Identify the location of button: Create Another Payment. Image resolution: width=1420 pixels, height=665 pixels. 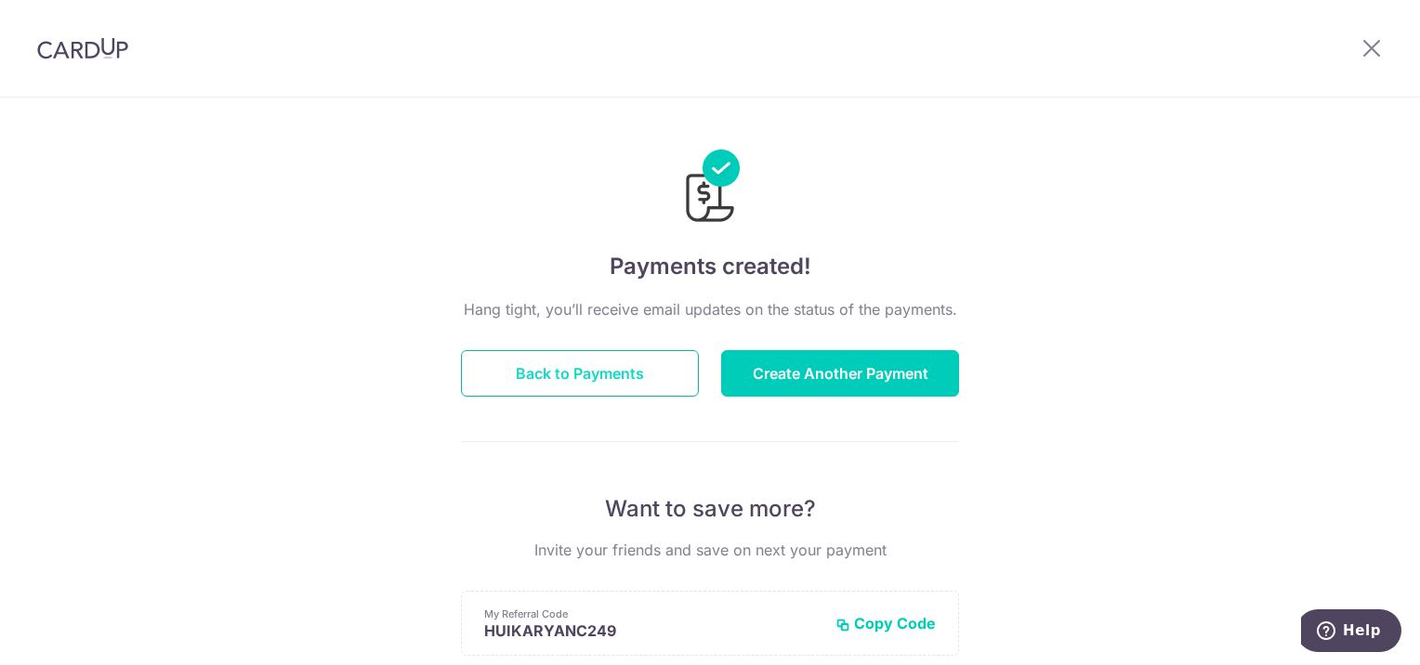
(840, 374).